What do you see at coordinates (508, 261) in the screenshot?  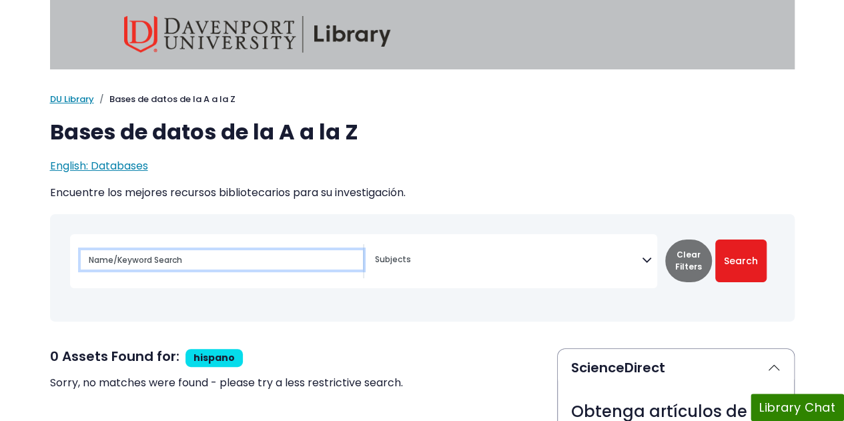 I see `textarea: Search` at bounding box center [508, 261].